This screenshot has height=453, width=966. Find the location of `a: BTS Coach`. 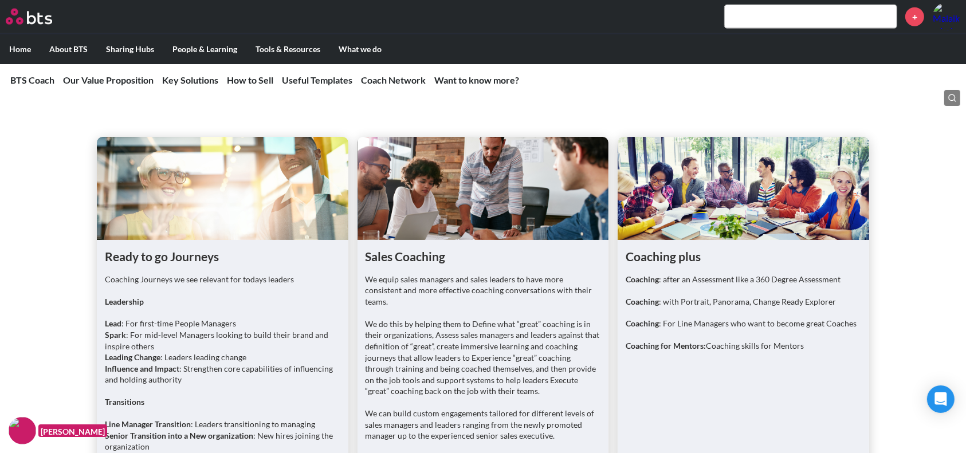

a: BTS Coach is located at coordinates (32, 80).